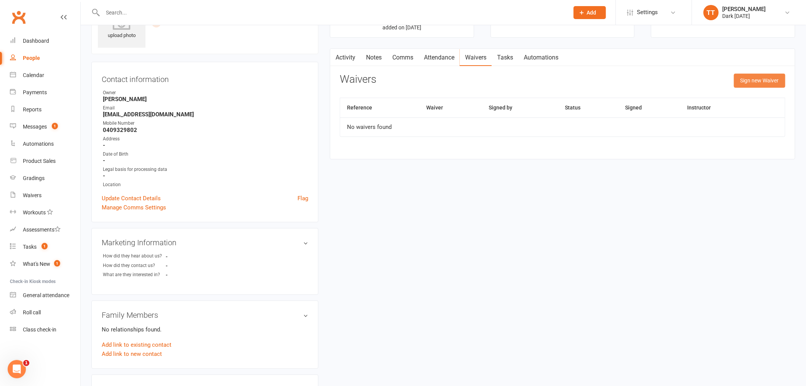 The height and width of the screenshot is (386, 806). Describe the element at coordinates (205, 315) in the screenshot. I see `h3: Family Members` at that location.